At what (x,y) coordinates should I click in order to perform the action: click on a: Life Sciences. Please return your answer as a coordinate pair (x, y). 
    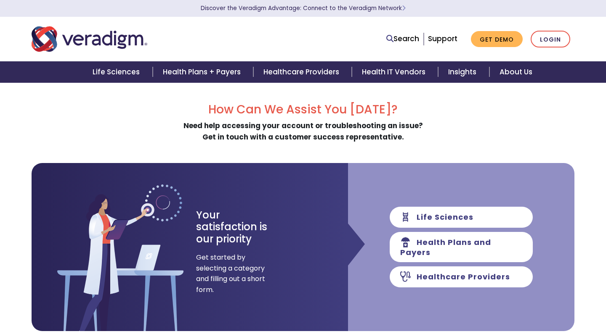
    Looking at the image, I should click on (117, 72).